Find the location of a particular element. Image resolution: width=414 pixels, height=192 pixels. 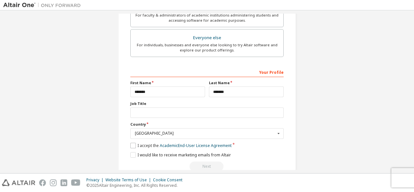

div: Privacy is located at coordinates (96, 180).